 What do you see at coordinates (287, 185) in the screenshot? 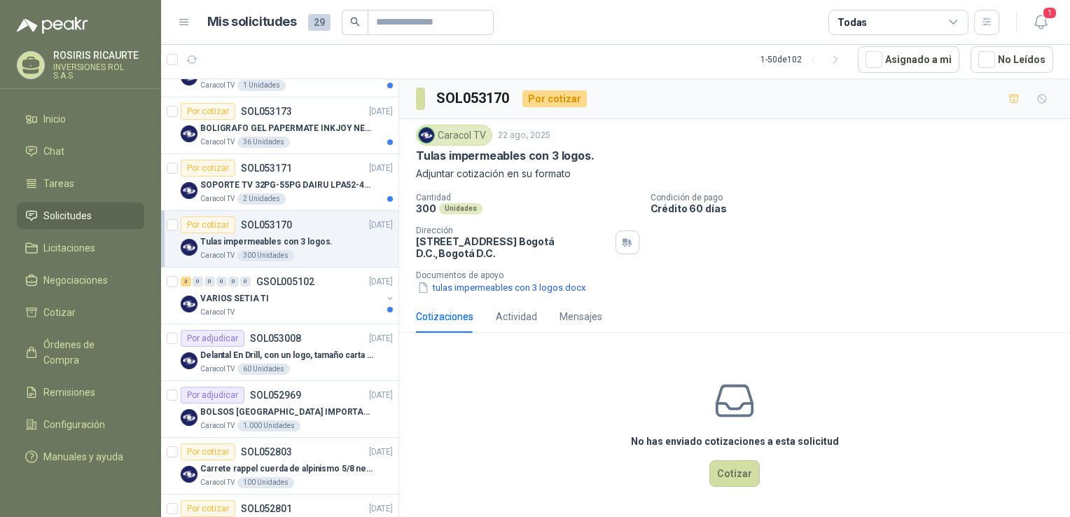
I see `p: SOPORTE TV 32PG-55PG DAIRU LPA52-446KIT2` at bounding box center [287, 185].